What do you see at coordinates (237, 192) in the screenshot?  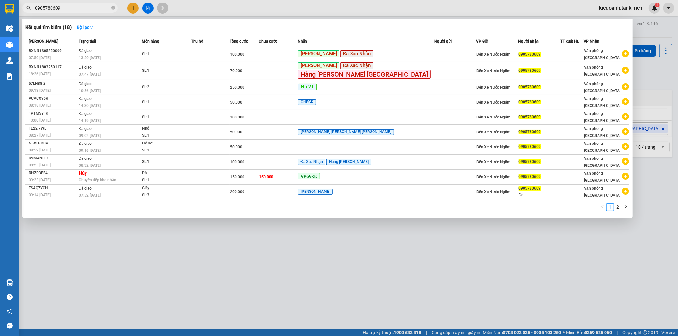 I see `span: 200.000` at bounding box center [237, 192].